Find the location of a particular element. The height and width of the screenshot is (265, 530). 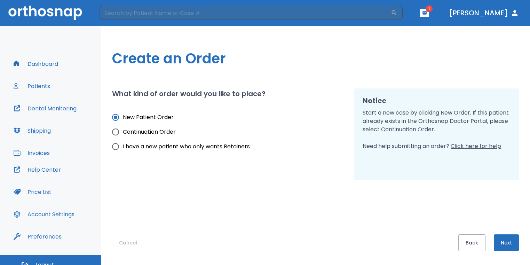

button: Patients is located at coordinates (32, 86).